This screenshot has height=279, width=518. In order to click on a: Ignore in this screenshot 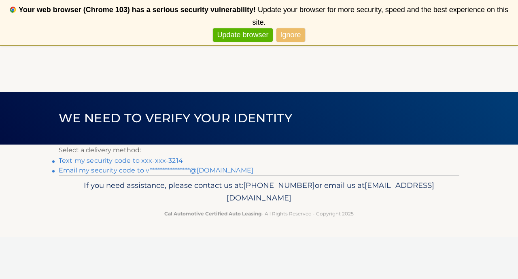, I will do `click(290, 35)`.